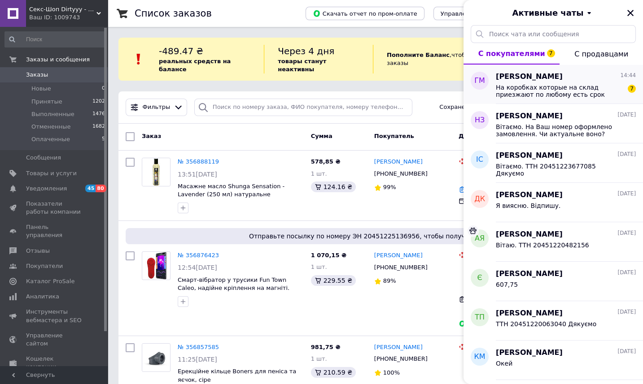 This screenshot has height=384, width=643. Describe the element at coordinates (630, 13) in the screenshot. I see `button: Закрыть` at that location.